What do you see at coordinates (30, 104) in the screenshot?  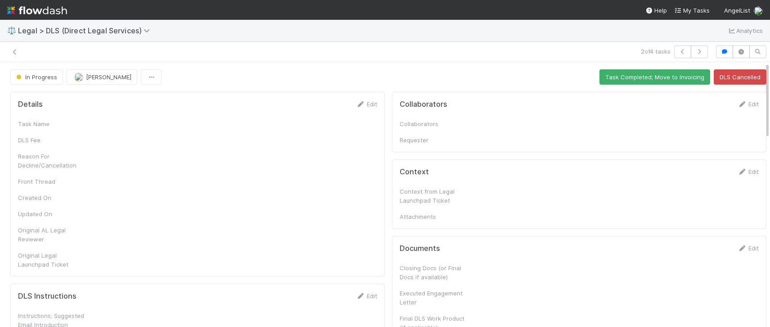 I see `h5: Details` at bounding box center [30, 104].